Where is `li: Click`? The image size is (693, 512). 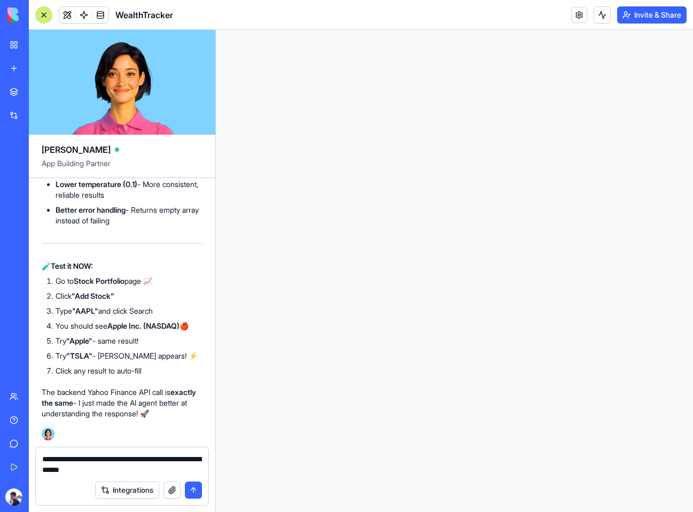 li: Click is located at coordinates (129, 296).